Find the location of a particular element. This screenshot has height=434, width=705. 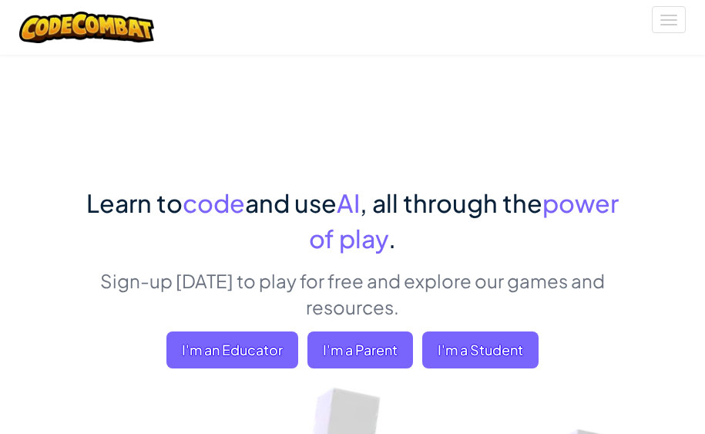

button: I'm a Student is located at coordinates (480, 350).